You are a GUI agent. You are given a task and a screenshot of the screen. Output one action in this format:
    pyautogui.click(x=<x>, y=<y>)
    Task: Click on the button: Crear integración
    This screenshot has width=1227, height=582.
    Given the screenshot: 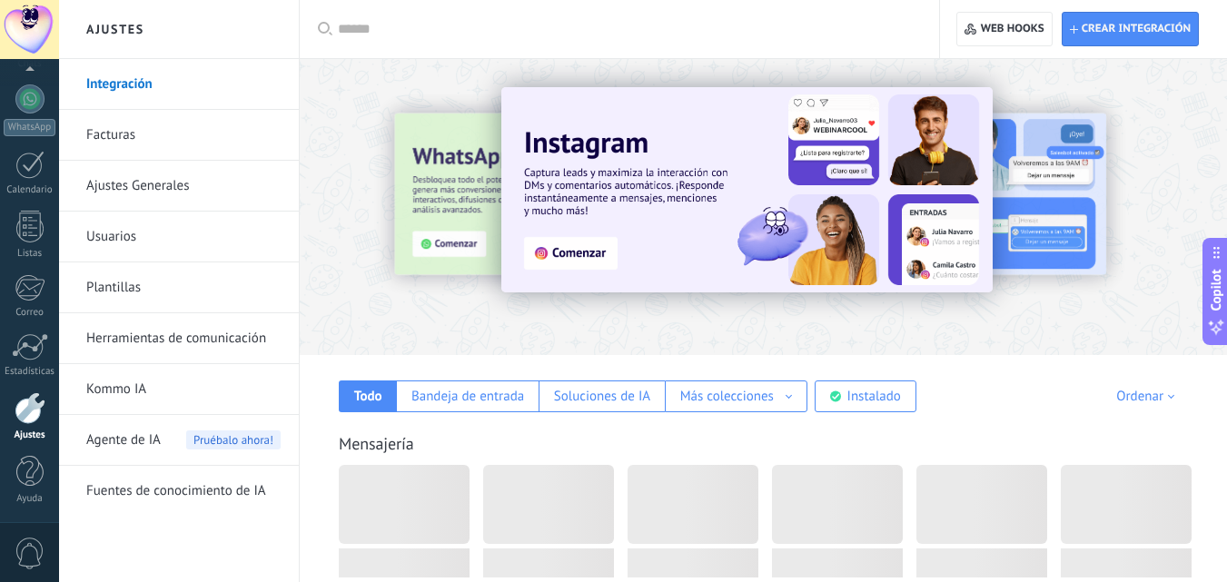 What is the action you would take?
    pyautogui.click(x=1130, y=29)
    